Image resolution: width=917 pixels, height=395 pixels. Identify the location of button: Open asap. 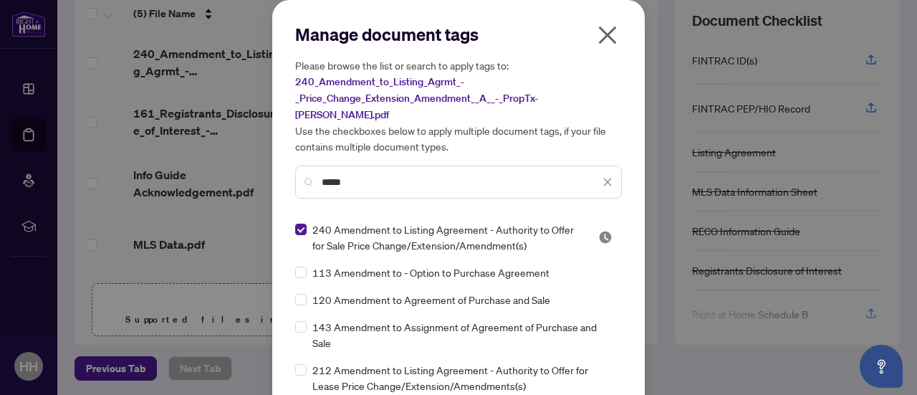
(882, 366).